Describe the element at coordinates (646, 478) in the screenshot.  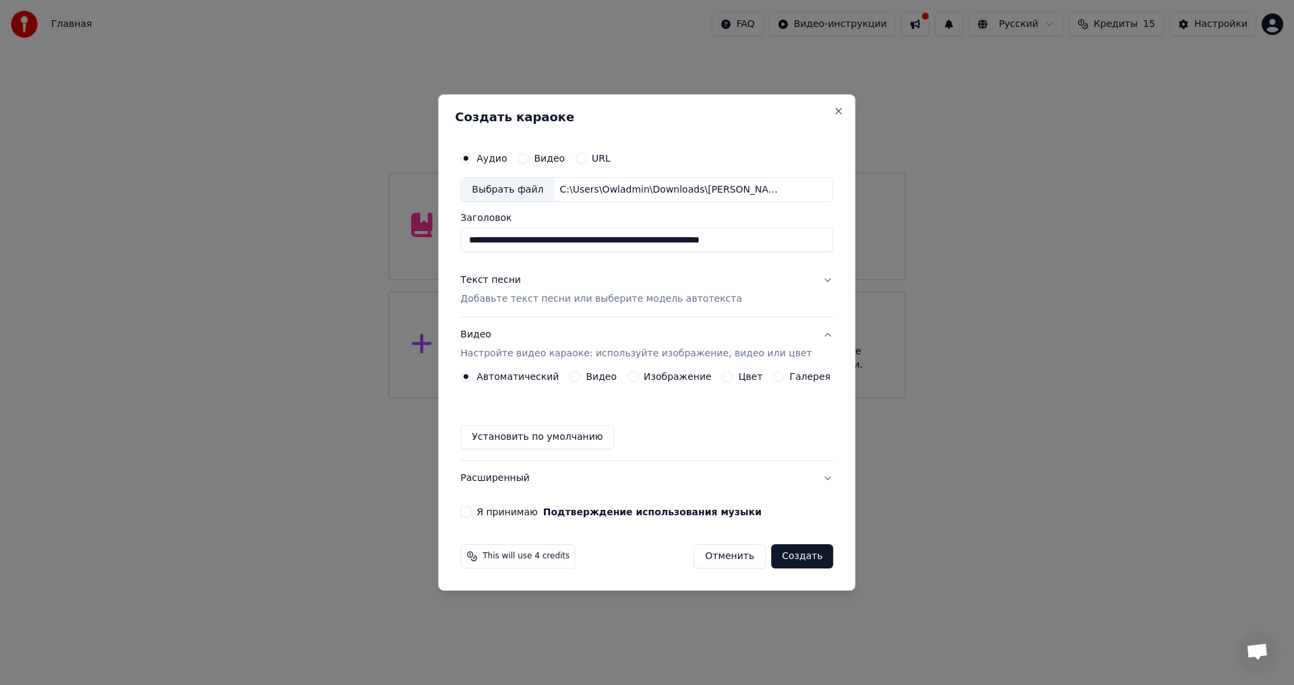
I see `button: Расширенный` at that location.